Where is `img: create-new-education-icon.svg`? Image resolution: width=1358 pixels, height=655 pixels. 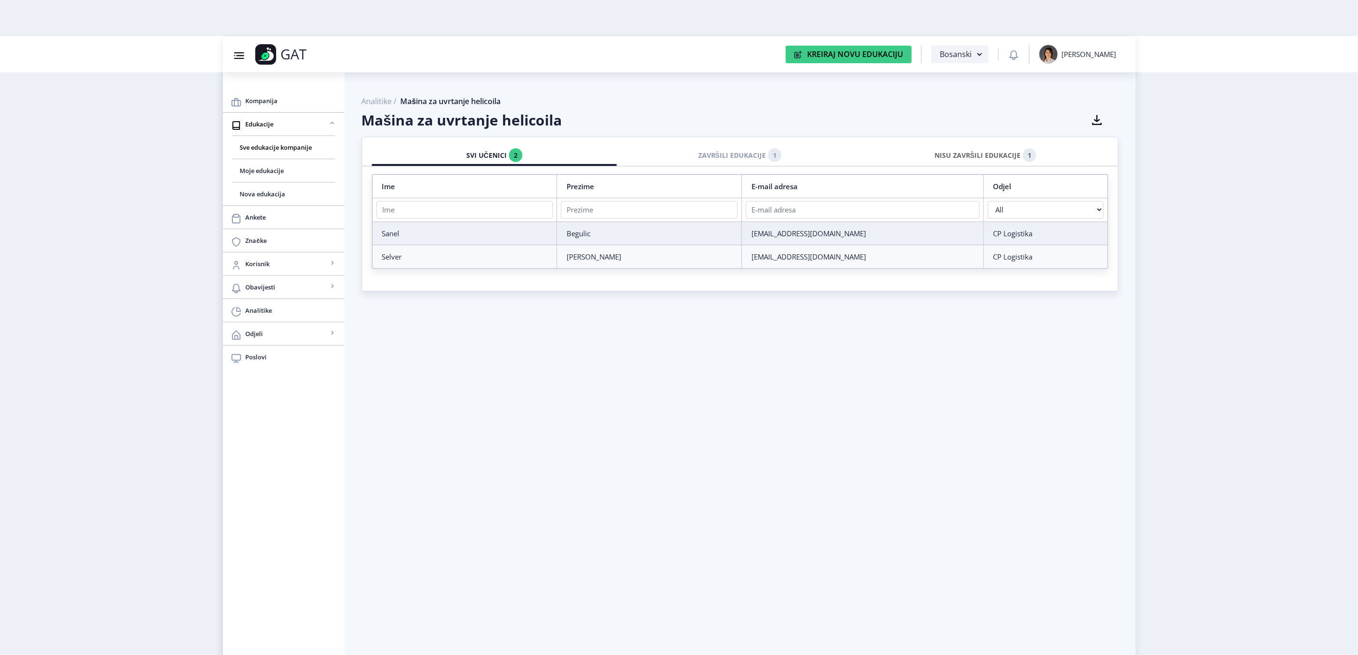
img: create-new-education-icon.svg is located at coordinates (798, 54).